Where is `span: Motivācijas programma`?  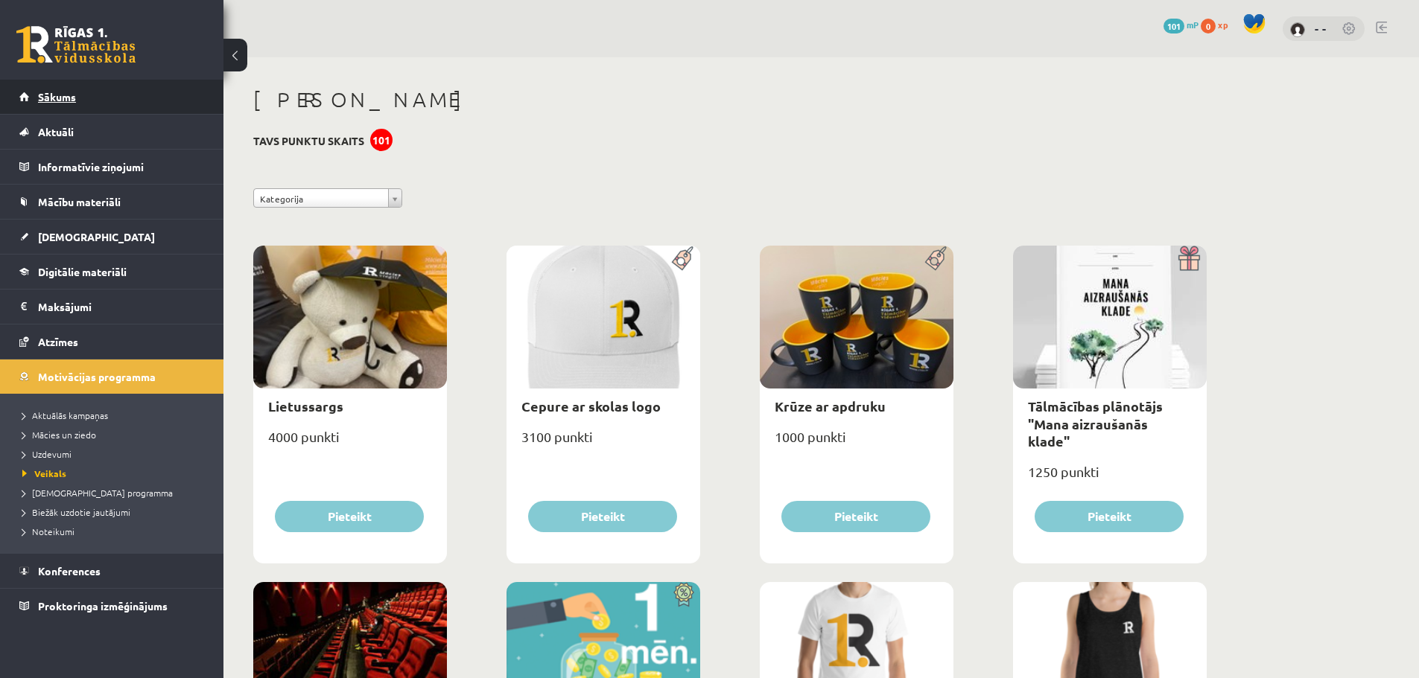 span: Motivācijas programma is located at coordinates (97, 377).